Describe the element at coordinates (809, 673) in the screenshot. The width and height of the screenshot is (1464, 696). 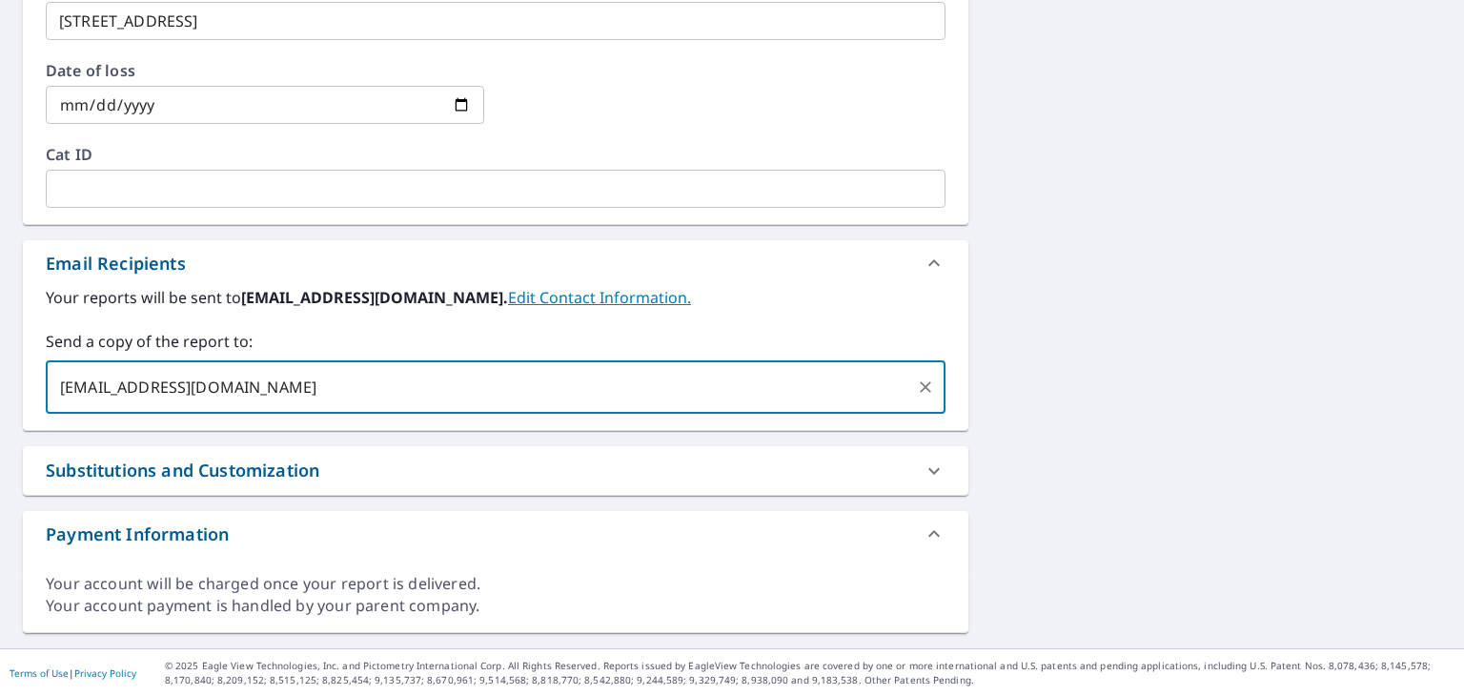
I see `p: © 2025 Eagle View Technologies, Inc. and Pictometry International Corp. All Rights Reserved. Repo...` at that location.